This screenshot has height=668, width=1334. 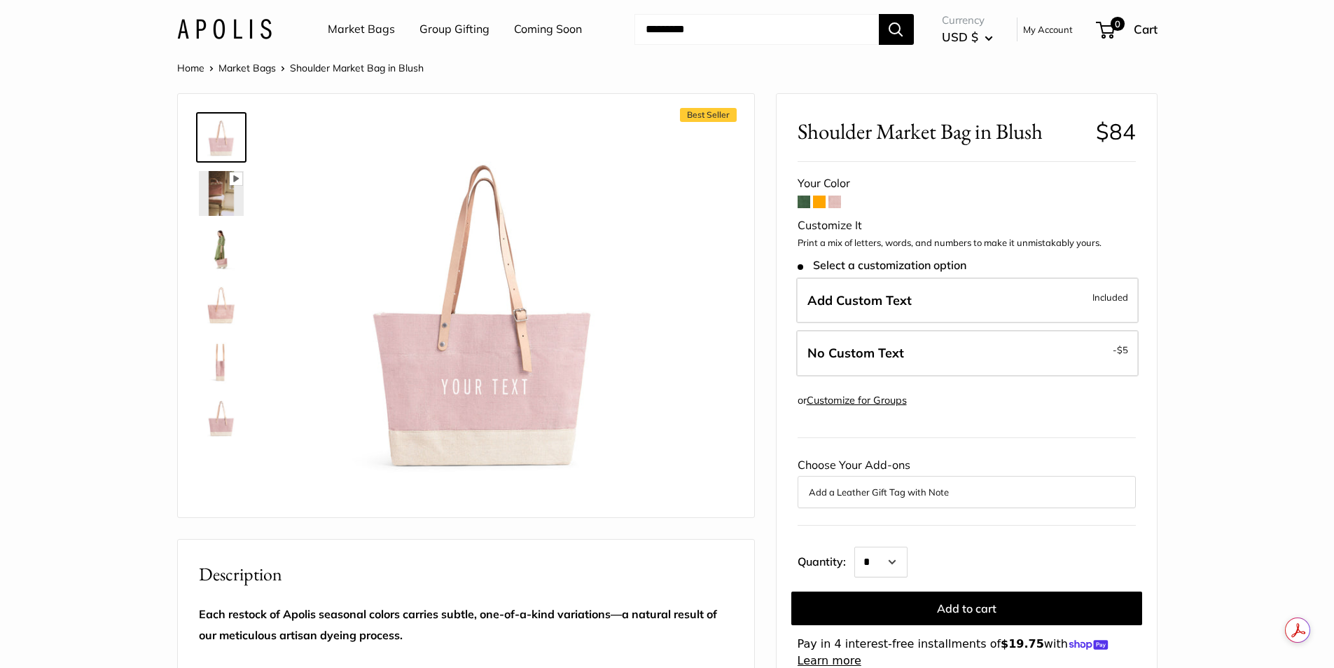 What do you see at coordinates (224, 29) in the screenshot?
I see `img: Apolis` at bounding box center [224, 29].